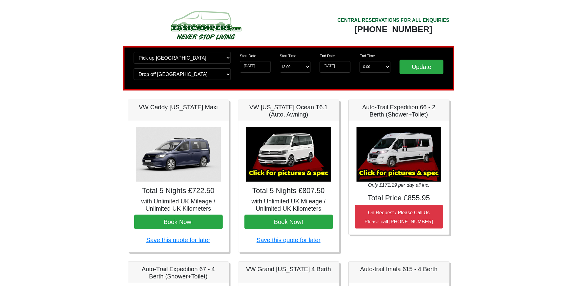 The height and width of the screenshot is (286, 577). What do you see at coordinates (178, 273) in the screenshot?
I see `h5: Auto-Trail Expedition 67 - 4 Berth (Shower+Toilet)` at bounding box center [178, 273].